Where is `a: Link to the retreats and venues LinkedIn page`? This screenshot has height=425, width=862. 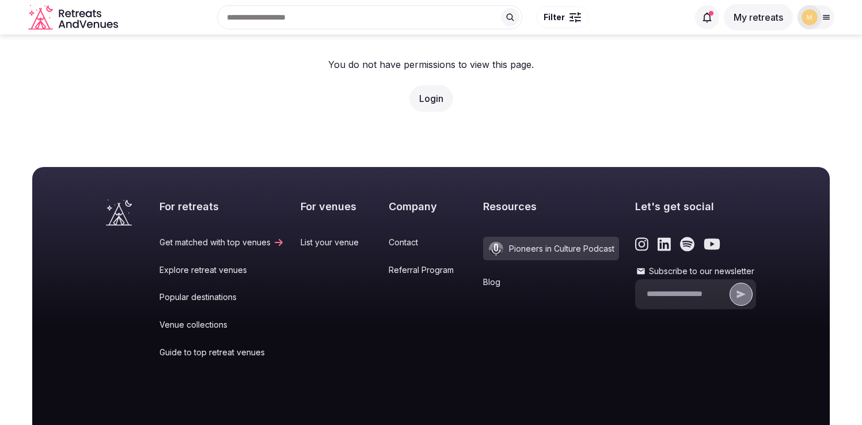 a: Link to the retreats and venues LinkedIn page is located at coordinates (664, 244).